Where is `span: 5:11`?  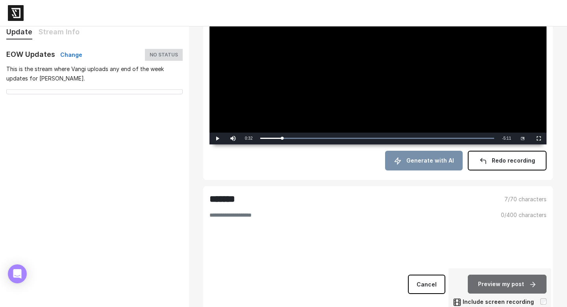
span: 5:11 is located at coordinates (508, 138).